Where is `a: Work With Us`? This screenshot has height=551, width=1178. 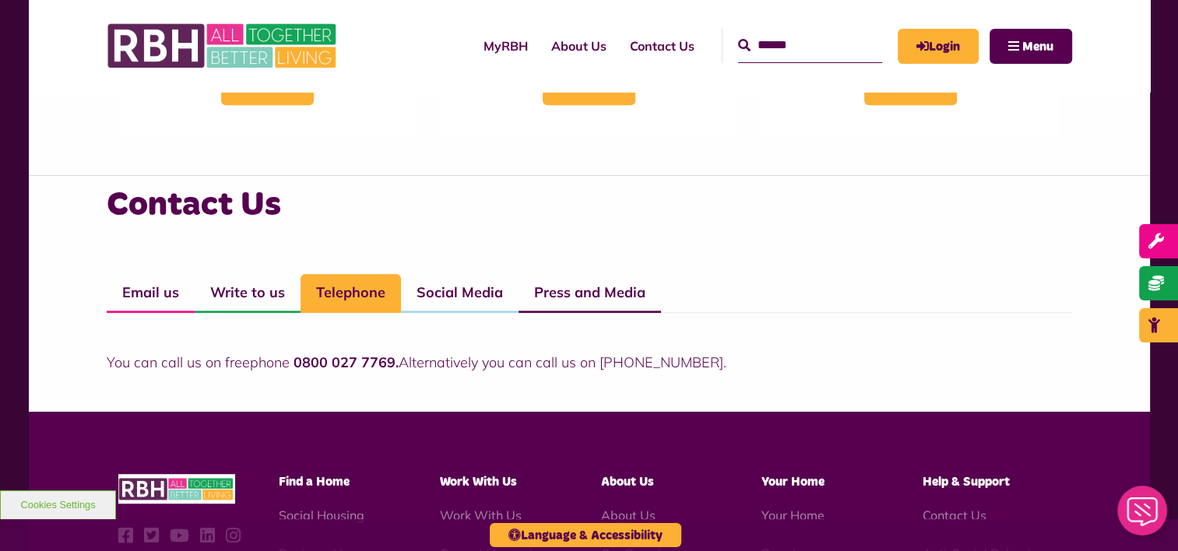
a: Work With Us is located at coordinates (480, 515).